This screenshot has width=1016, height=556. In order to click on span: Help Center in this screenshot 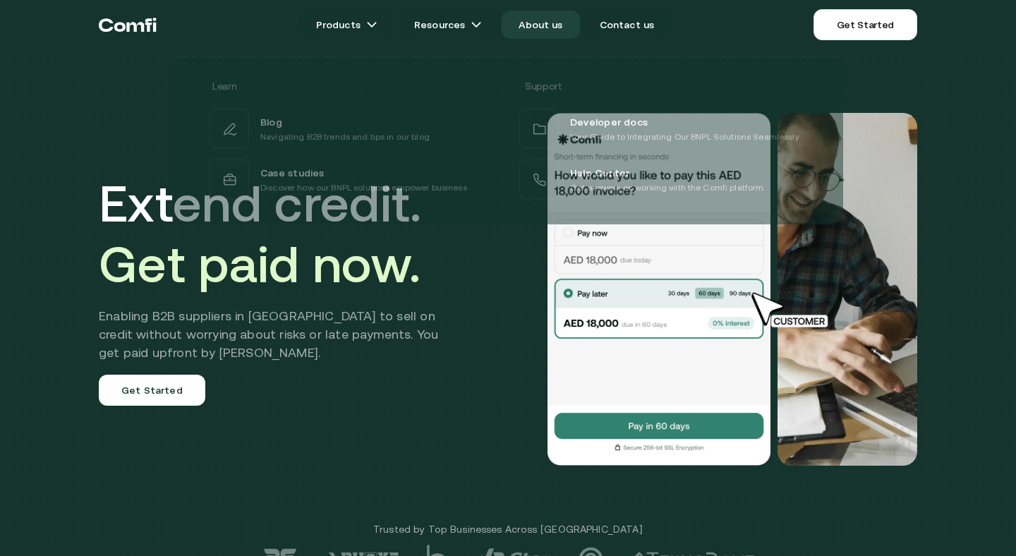, I will do `click(600, 172)`.